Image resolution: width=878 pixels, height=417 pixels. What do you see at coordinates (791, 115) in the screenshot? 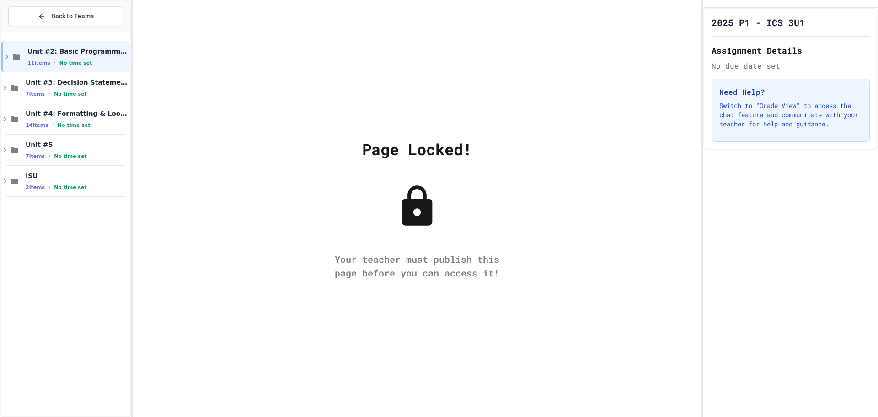
I see `p: Switch to "Grade View" to access the chat feature and communicate with your teacher for help and ...` at bounding box center [791, 115].